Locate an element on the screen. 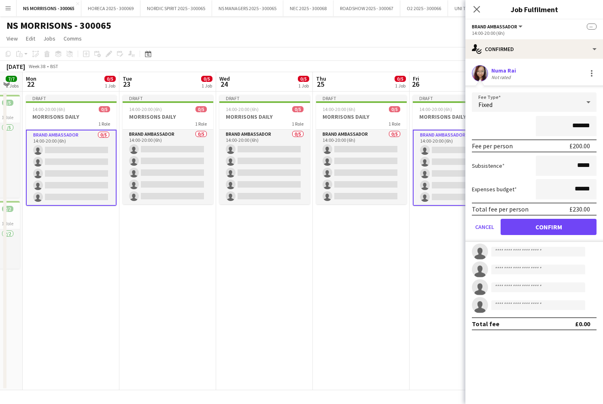  span: View is located at coordinates (12, 38).